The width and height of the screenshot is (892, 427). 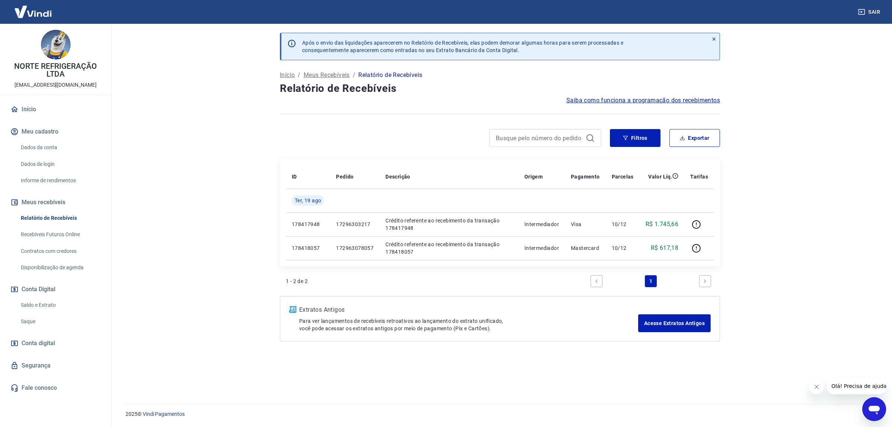 I want to click on a: Next page, so click(x=705, y=281).